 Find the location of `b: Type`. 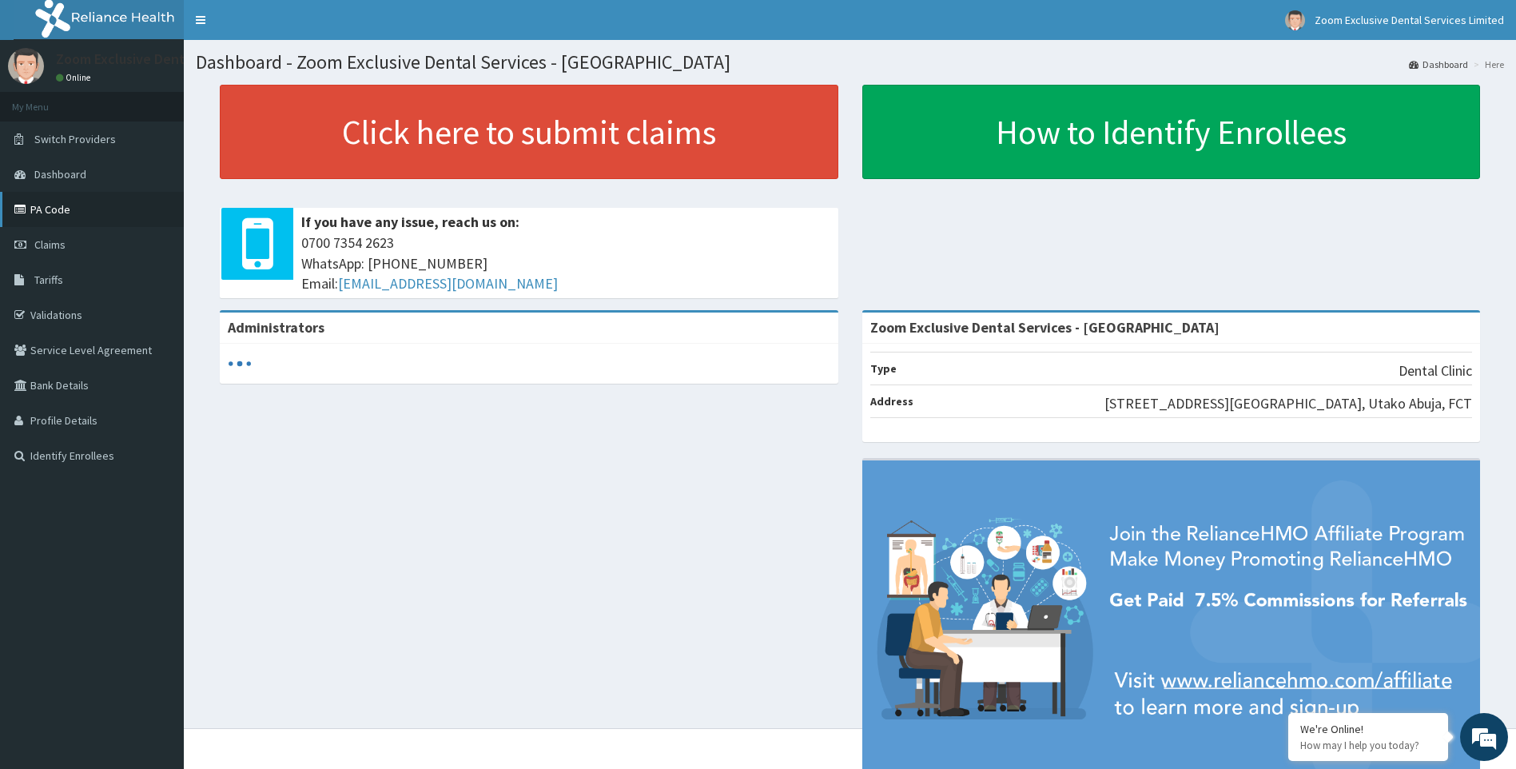

b: Type is located at coordinates (883, 368).